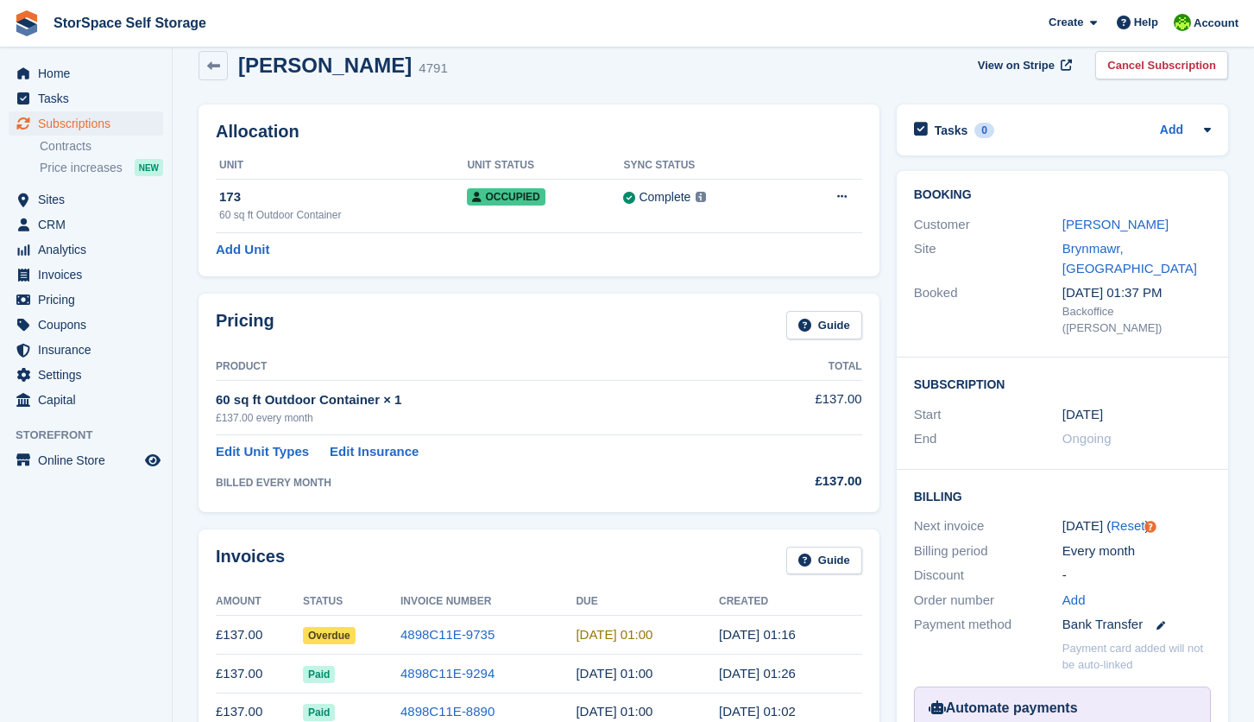  I want to click on th: Amount, so click(259, 602).